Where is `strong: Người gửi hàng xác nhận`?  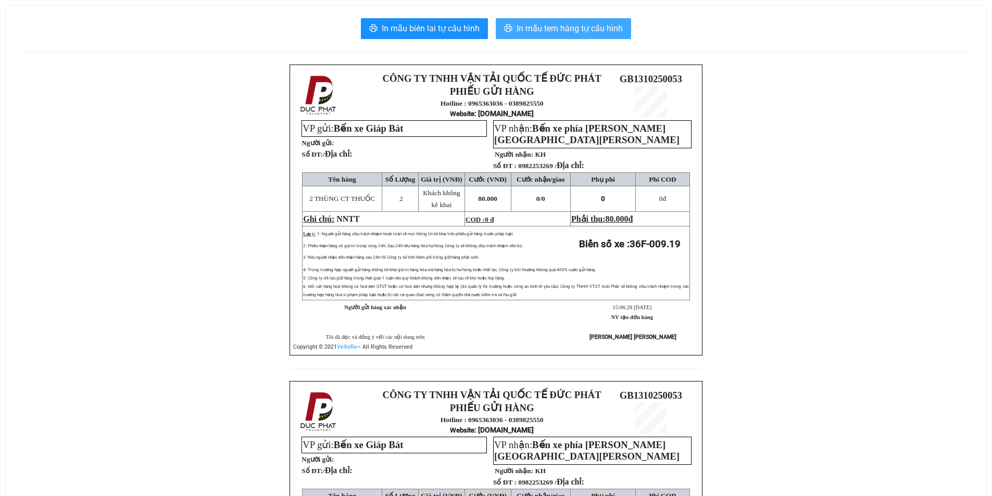
strong: Người gửi hàng xác nhận is located at coordinates (375, 307).